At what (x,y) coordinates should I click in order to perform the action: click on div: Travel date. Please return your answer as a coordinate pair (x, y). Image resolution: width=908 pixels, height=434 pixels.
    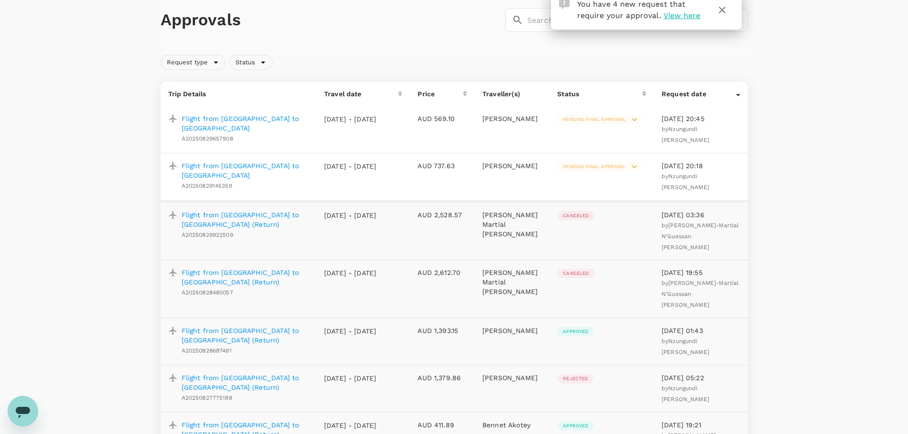
    Looking at the image, I should click on (361, 94).